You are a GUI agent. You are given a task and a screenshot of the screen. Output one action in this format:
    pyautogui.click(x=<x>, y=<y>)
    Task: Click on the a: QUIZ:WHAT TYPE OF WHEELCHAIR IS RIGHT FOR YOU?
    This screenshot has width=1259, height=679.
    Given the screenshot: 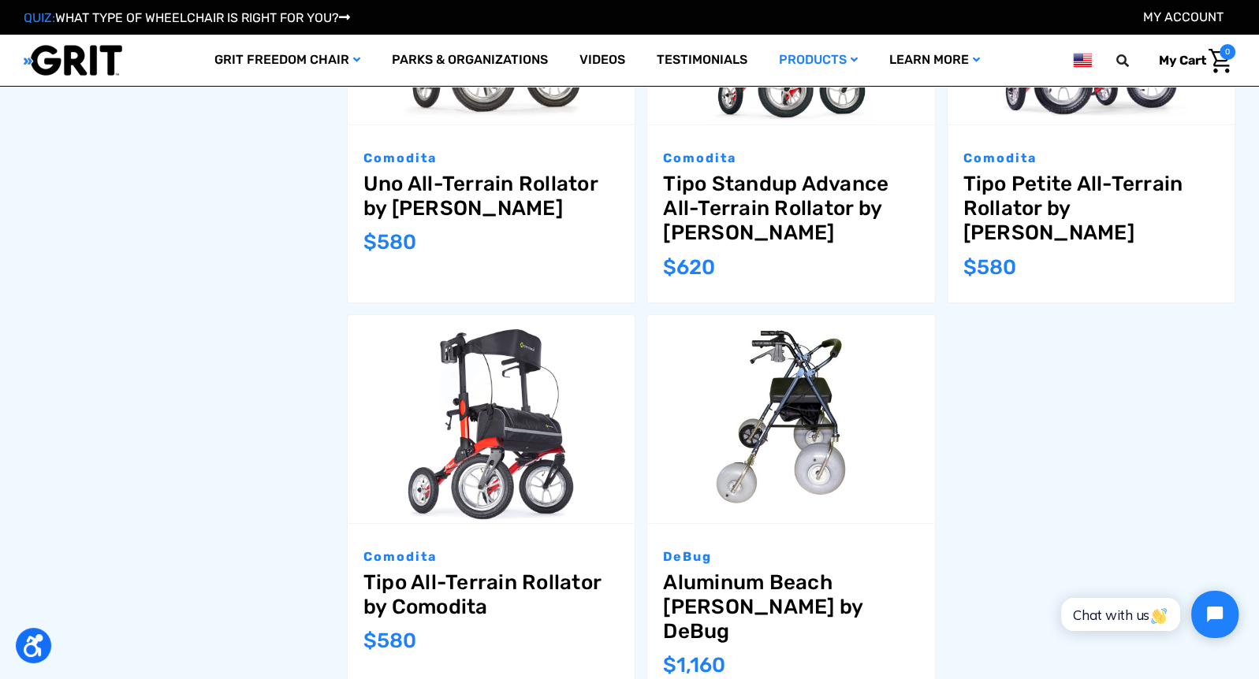 What is the action you would take?
    pyautogui.click(x=187, y=17)
    